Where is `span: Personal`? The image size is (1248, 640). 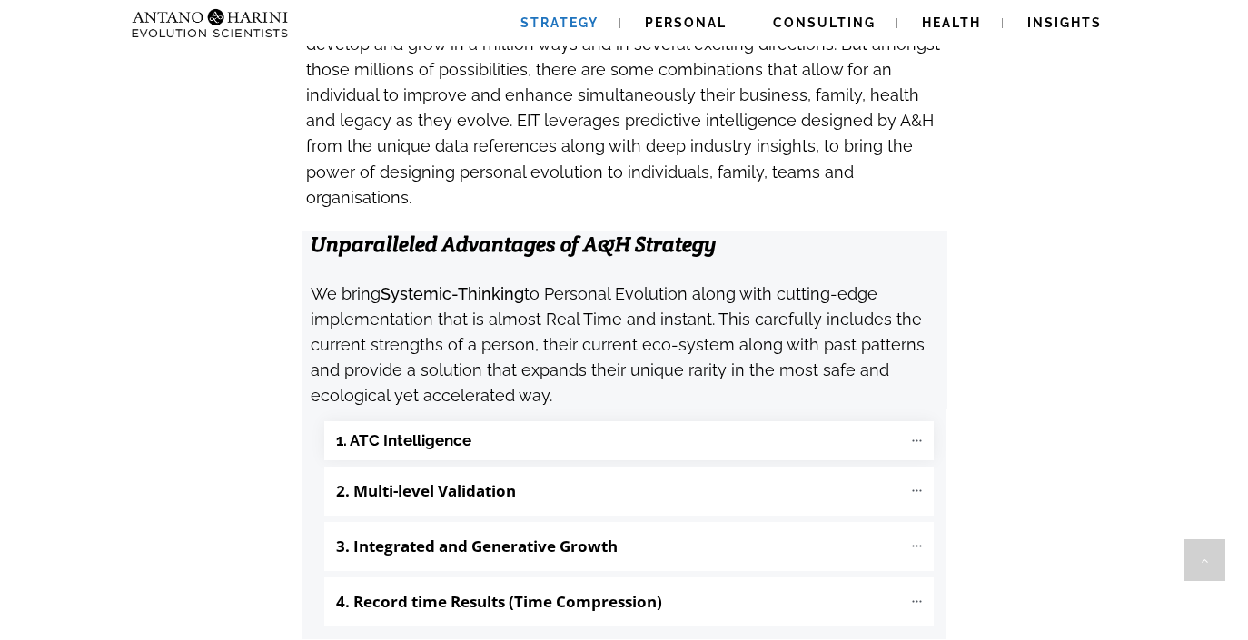
span: Personal is located at coordinates (686, 23).